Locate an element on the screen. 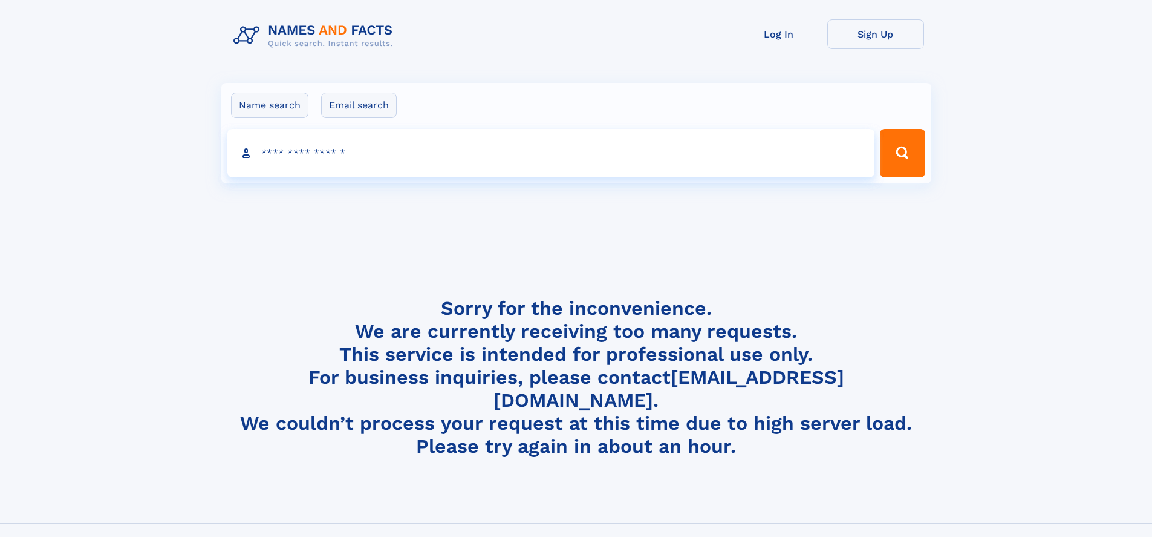  label: Email search is located at coordinates (359, 105).